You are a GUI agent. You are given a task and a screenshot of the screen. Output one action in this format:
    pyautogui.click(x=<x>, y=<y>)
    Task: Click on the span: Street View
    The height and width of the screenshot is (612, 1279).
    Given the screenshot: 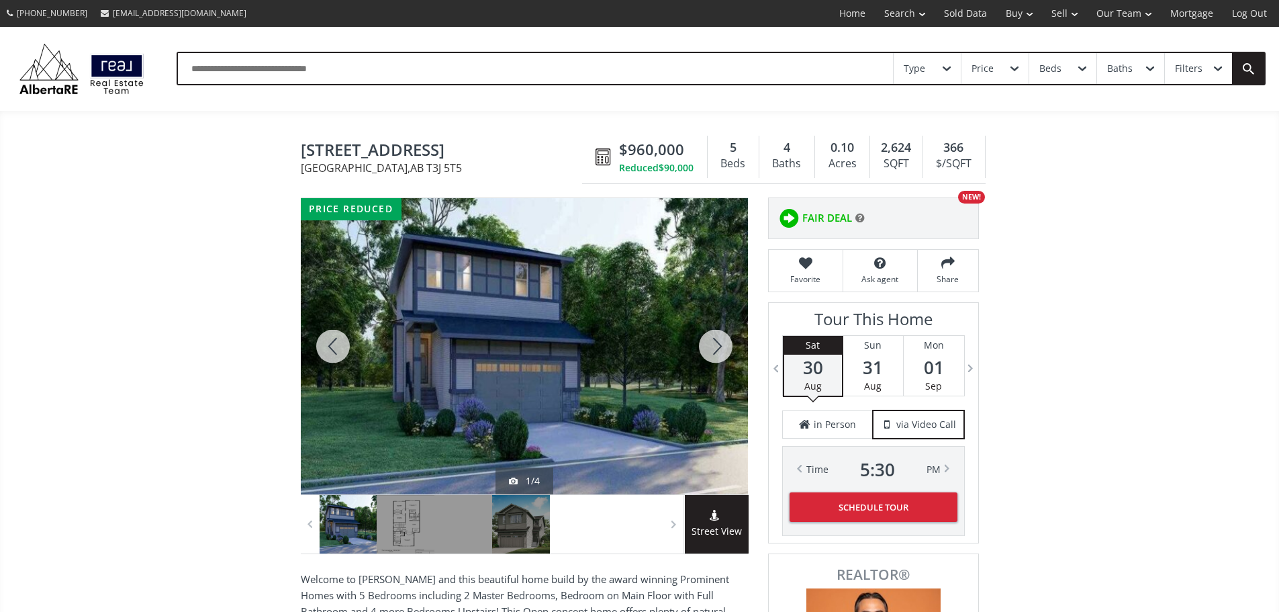 What is the action you would take?
    pyautogui.click(x=716, y=531)
    